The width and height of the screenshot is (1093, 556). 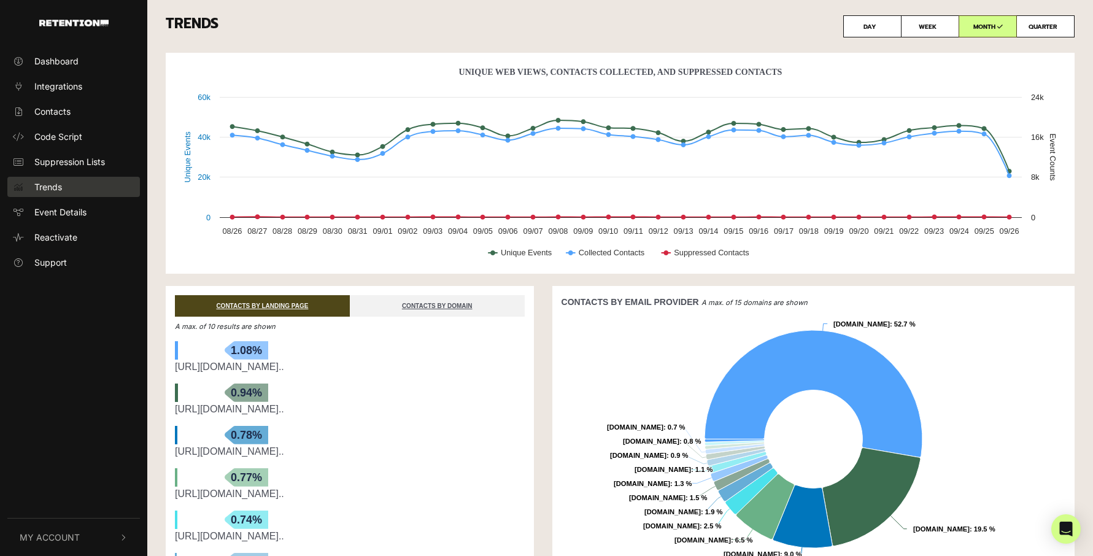 I want to click on text: Suppressed Contacts, so click(x=711, y=252).